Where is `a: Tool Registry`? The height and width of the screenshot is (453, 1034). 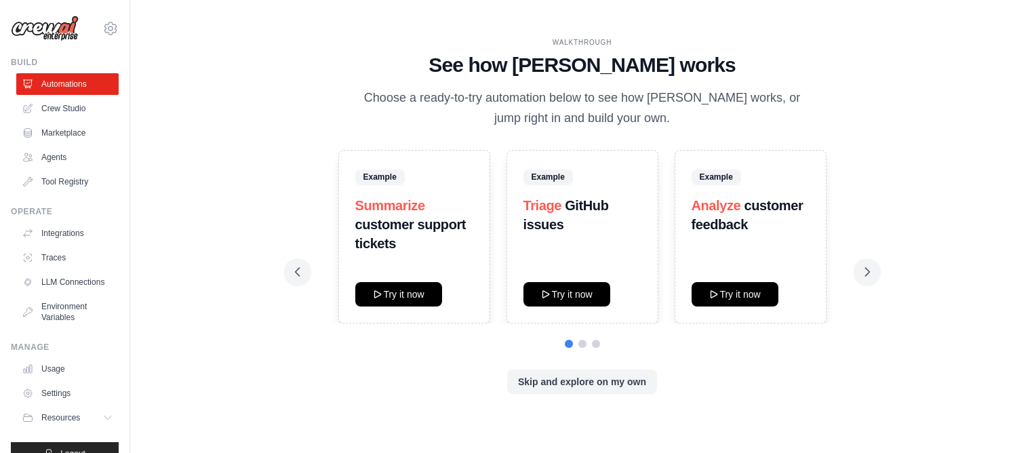
a: Tool Registry is located at coordinates (67, 182).